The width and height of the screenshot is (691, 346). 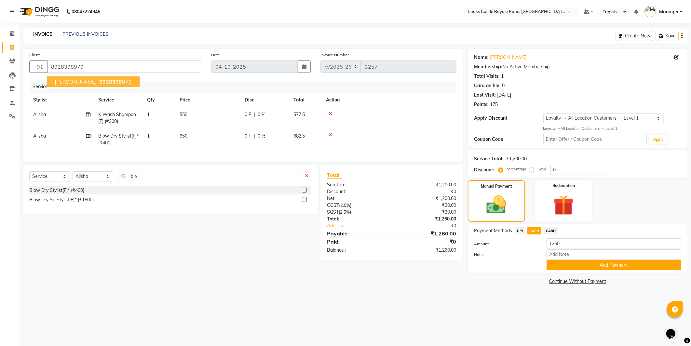 I want to click on input: Search or Scan, so click(x=210, y=176).